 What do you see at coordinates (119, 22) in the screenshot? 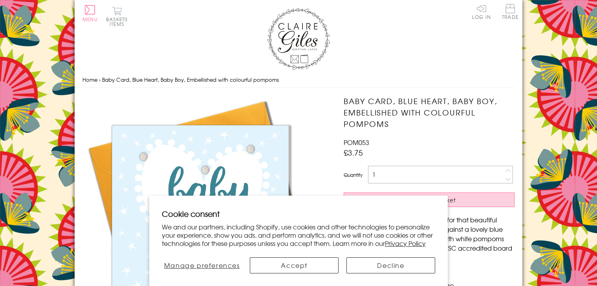
I see `span: 0 items` at bounding box center [119, 22].